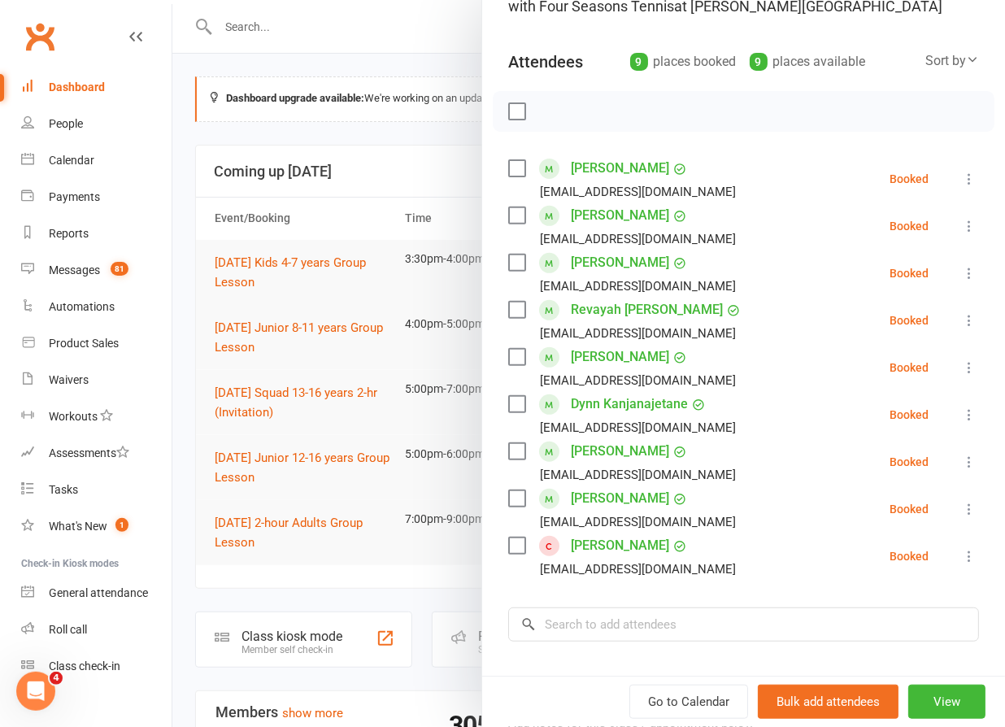 The width and height of the screenshot is (1005, 727). What do you see at coordinates (96, 307) in the screenshot?
I see `a: Automations` at bounding box center [96, 307].